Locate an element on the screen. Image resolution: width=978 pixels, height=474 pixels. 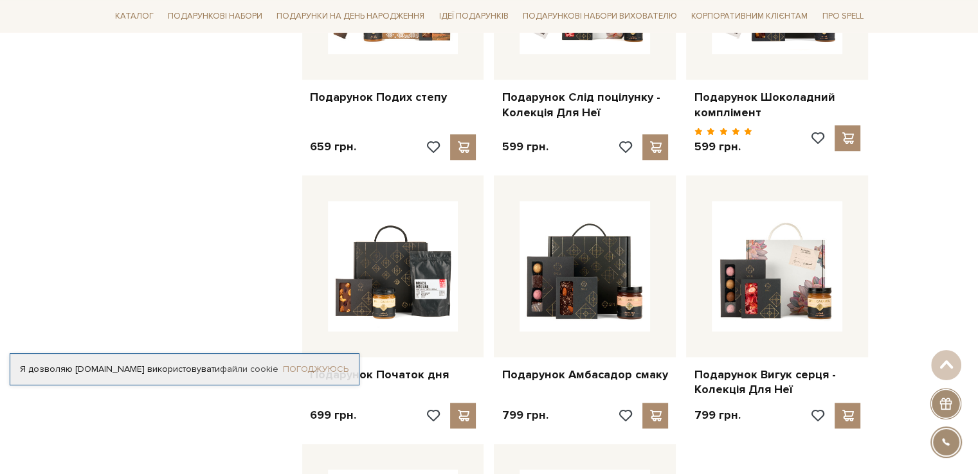
a: Подарунок Амбасадор смаку is located at coordinates (584, 375).